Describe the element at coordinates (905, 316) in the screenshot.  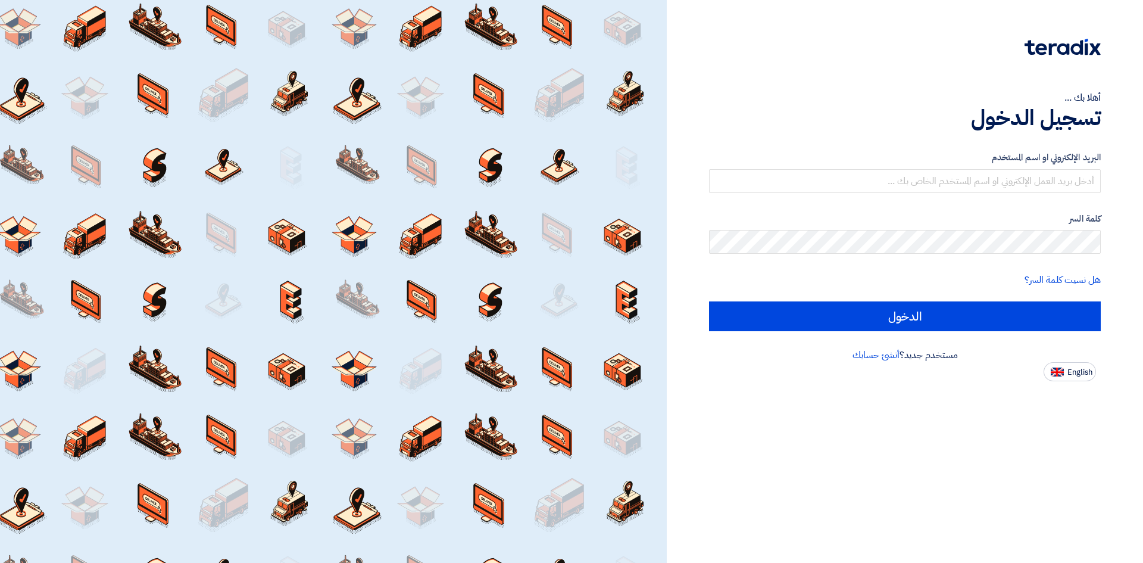
I see `input: الدخول` at that location.